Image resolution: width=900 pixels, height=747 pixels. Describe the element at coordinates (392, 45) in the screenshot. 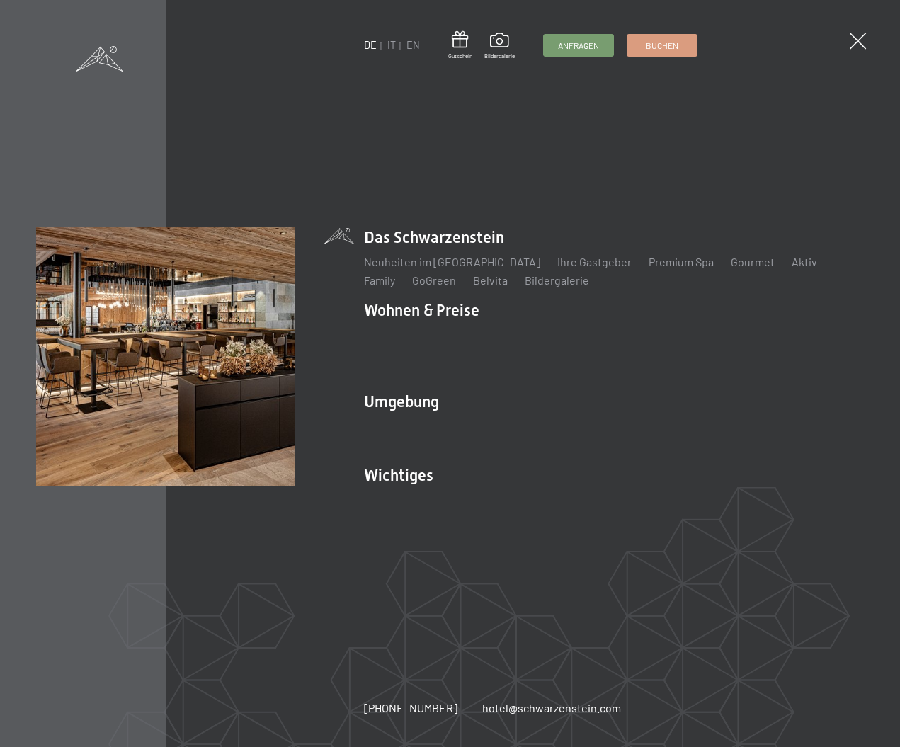

I see `a: IT` at that location.